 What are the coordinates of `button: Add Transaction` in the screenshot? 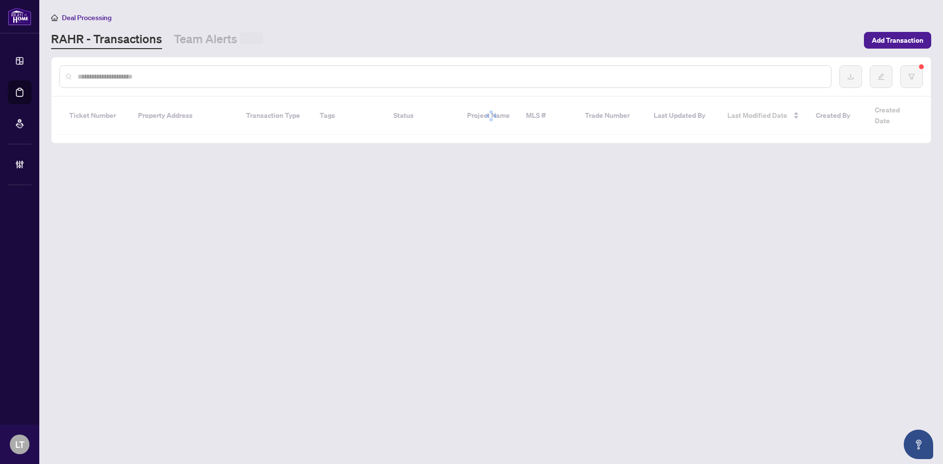 It's located at (898, 40).